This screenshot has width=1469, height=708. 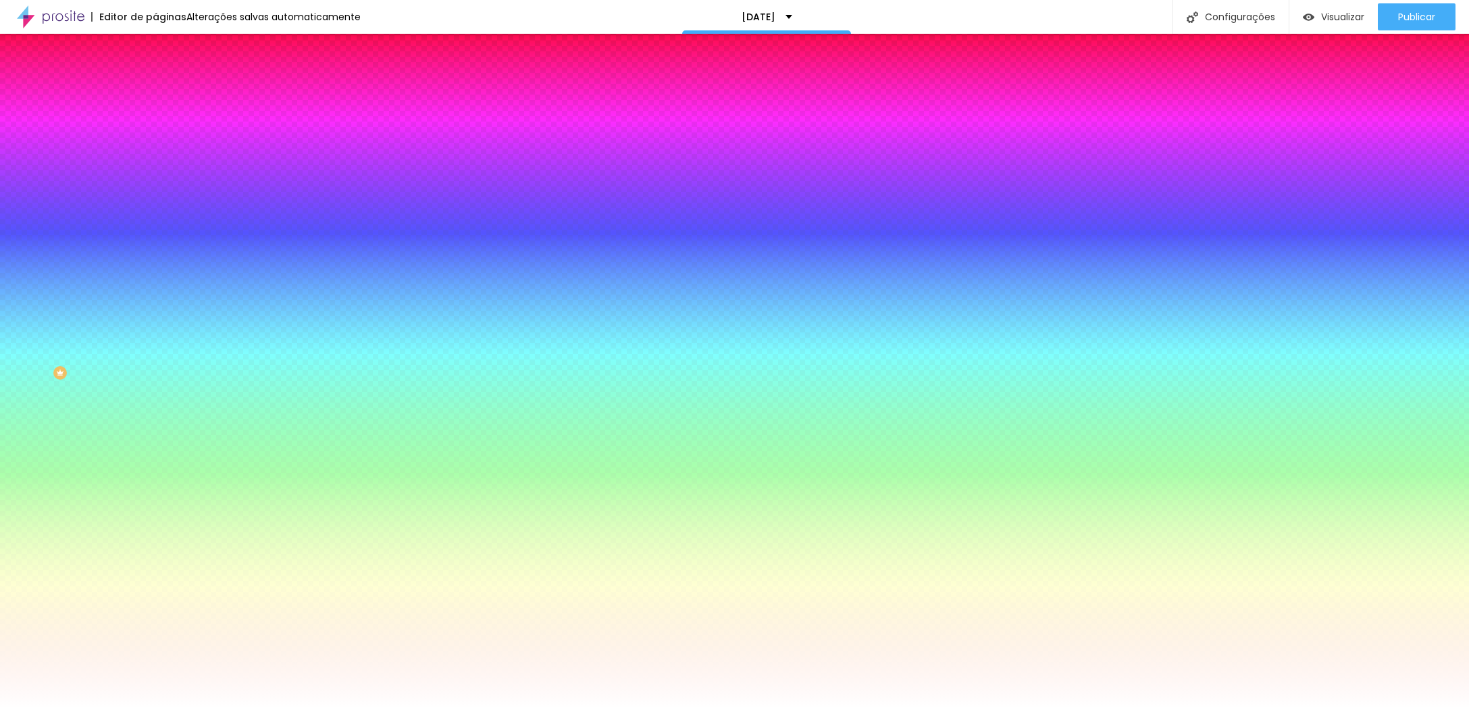 I want to click on div: Editor de páginas, so click(x=138, y=17).